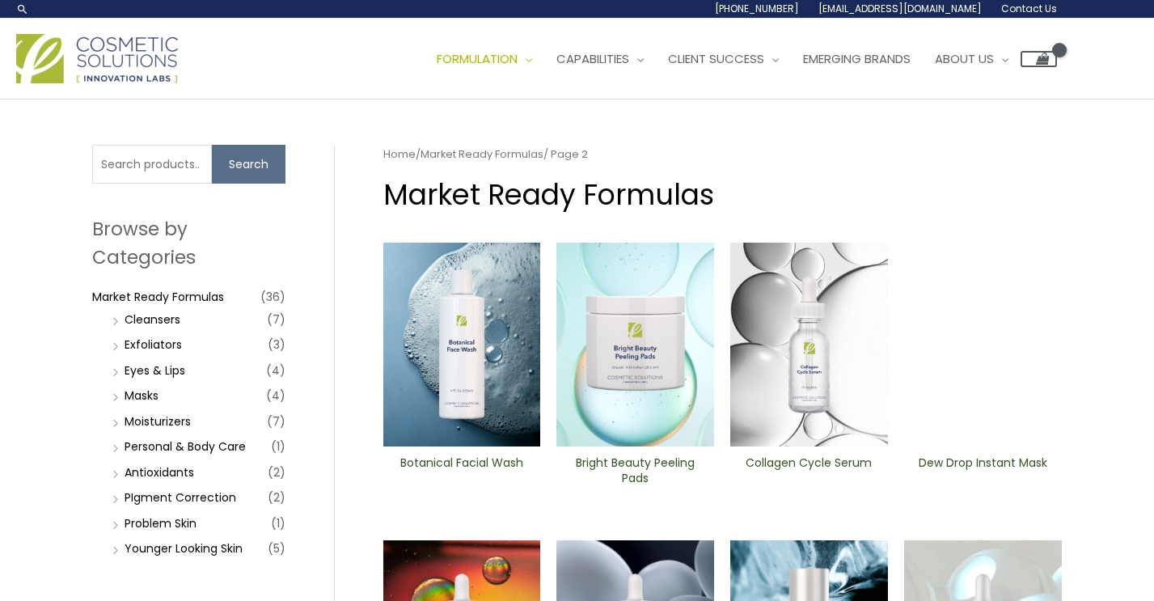  What do you see at coordinates (734, 59) in the screenshot?
I see `nav: Site Navigation` at bounding box center [734, 59].